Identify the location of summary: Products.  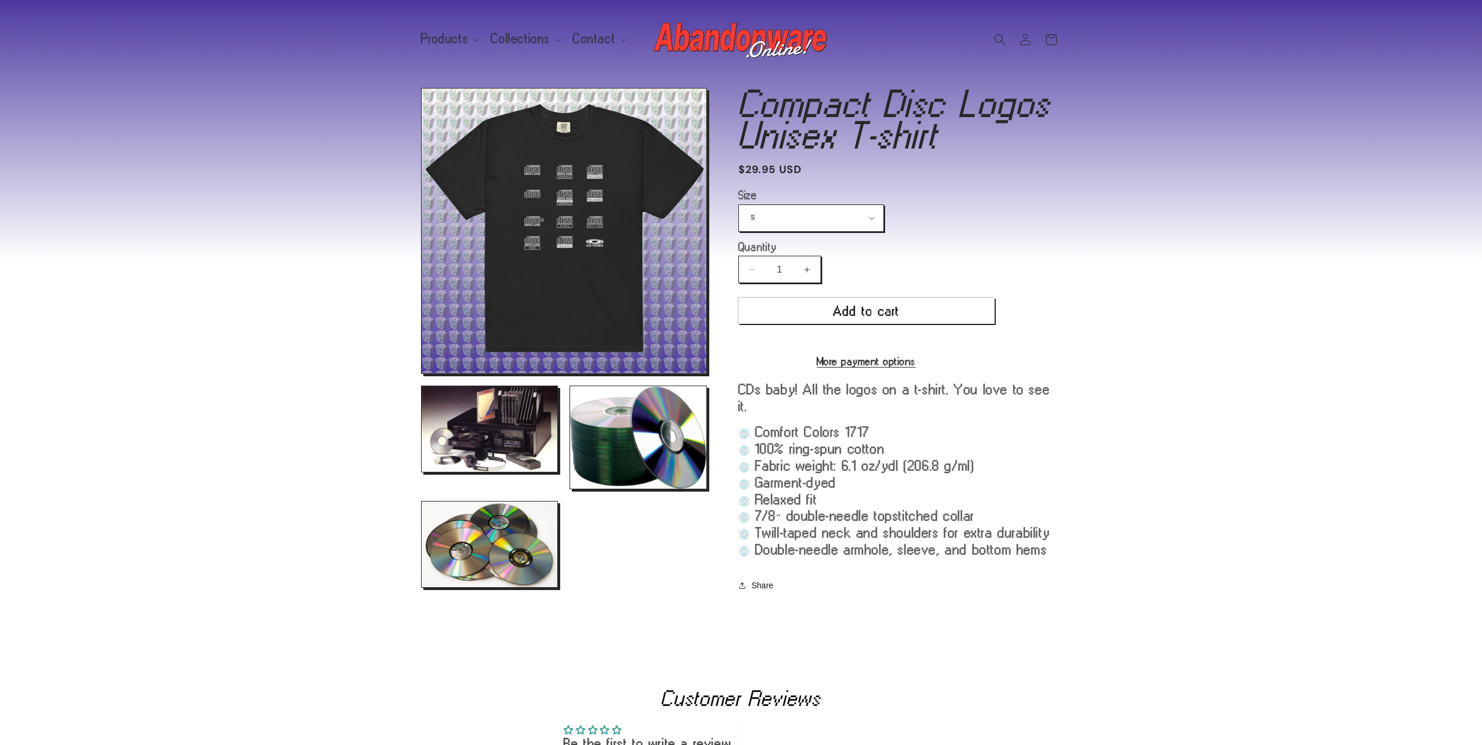
(449, 39).